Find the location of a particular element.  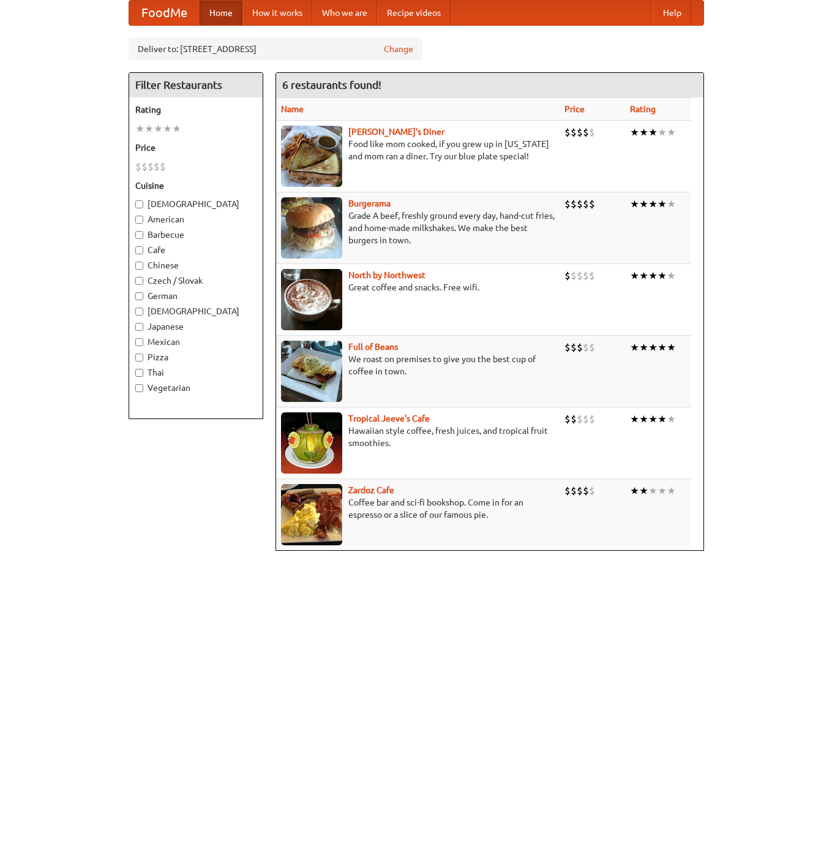

label: Mexican is located at coordinates (196, 342).